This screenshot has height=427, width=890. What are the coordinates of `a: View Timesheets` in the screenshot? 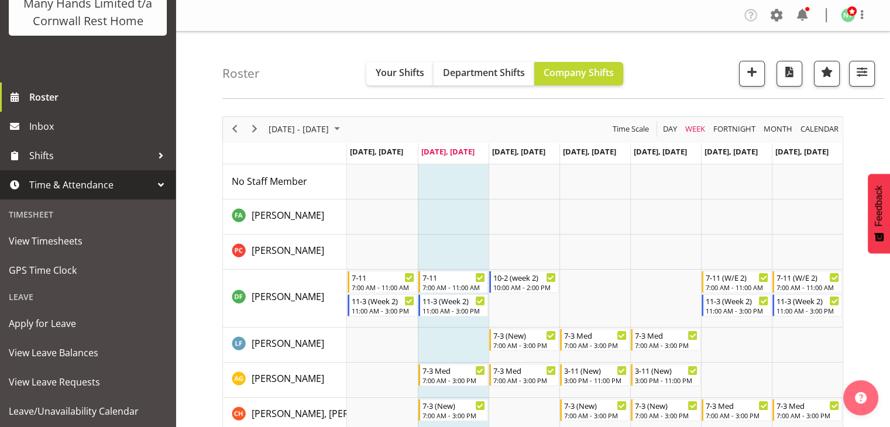 It's located at (88, 241).